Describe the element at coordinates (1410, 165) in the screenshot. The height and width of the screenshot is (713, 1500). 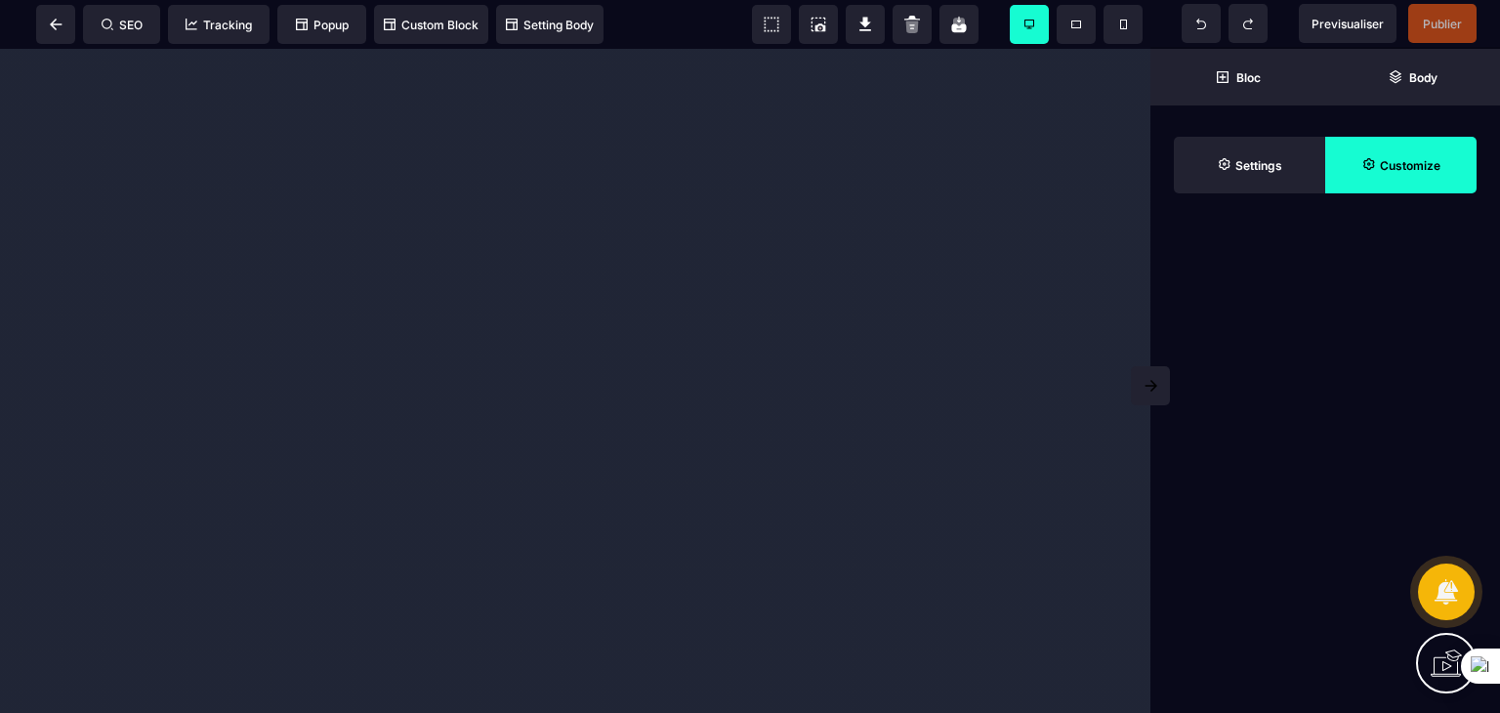
I see `strong: Customize` at that location.